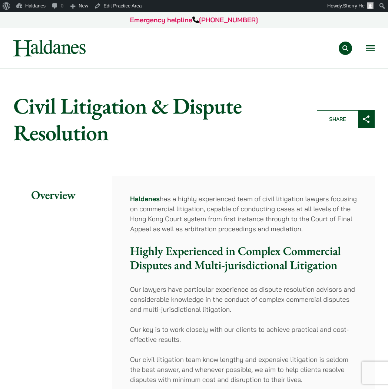 Image resolution: width=388 pixels, height=389 pixels. What do you see at coordinates (145, 198) in the screenshot?
I see `a: Haldanes` at bounding box center [145, 198].